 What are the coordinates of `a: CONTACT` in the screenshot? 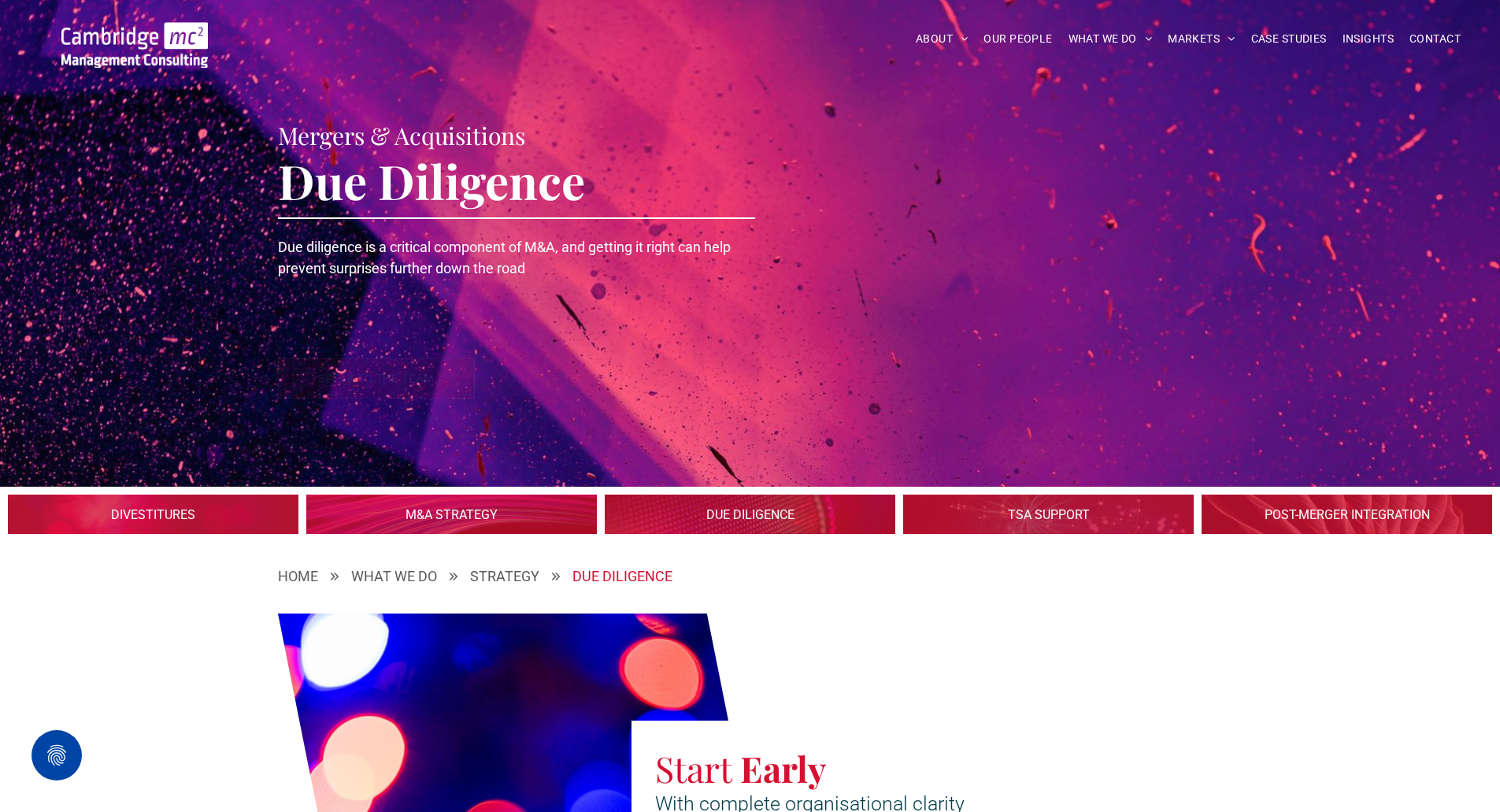 It's located at (1434, 38).